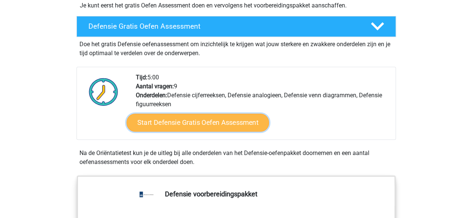  What do you see at coordinates (152, 95) in the screenshot?
I see `b: Onderdelen:` at bounding box center [152, 95].